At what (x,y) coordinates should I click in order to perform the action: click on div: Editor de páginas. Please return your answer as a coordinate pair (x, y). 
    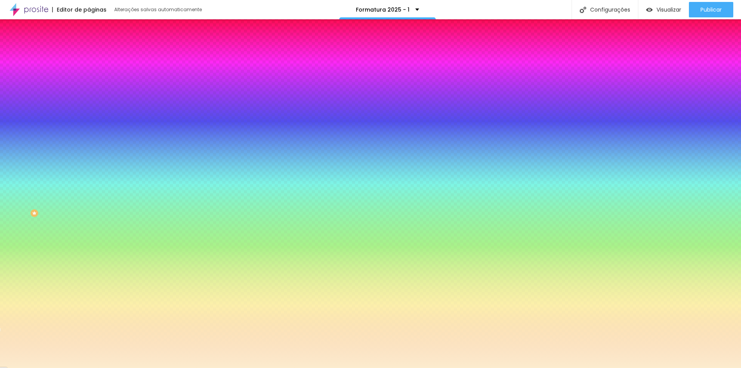
    Looking at the image, I should click on (79, 10).